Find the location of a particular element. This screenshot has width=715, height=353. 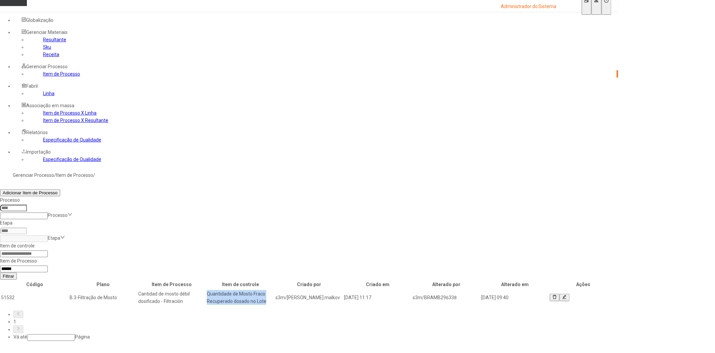

div: Vá até Página is located at coordinates (316, 337).